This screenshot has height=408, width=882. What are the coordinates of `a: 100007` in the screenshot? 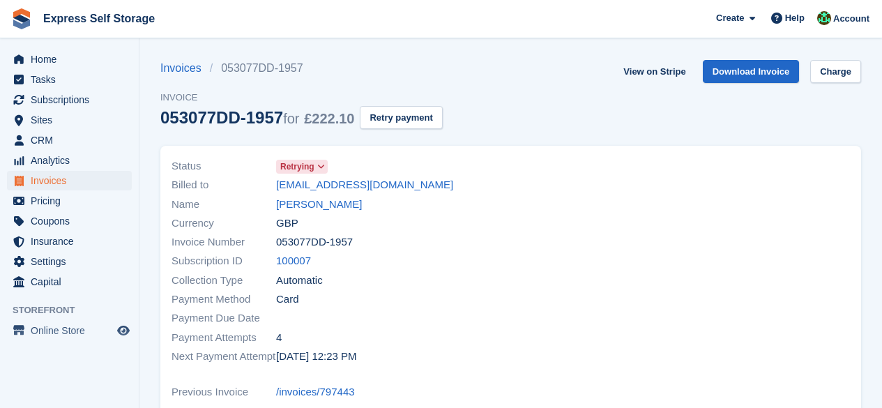 It's located at (293, 261).